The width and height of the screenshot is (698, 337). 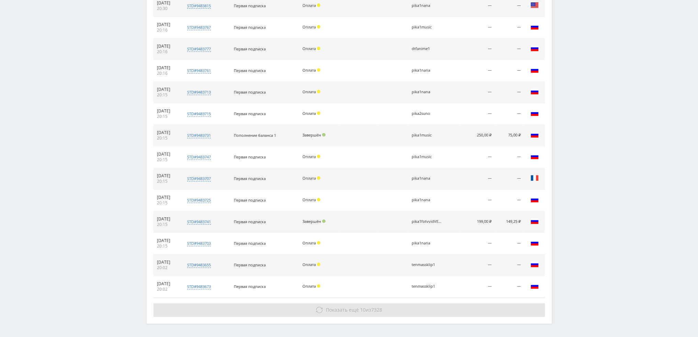 I want to click on div: dtfanime1, so click(x=427, y=49).